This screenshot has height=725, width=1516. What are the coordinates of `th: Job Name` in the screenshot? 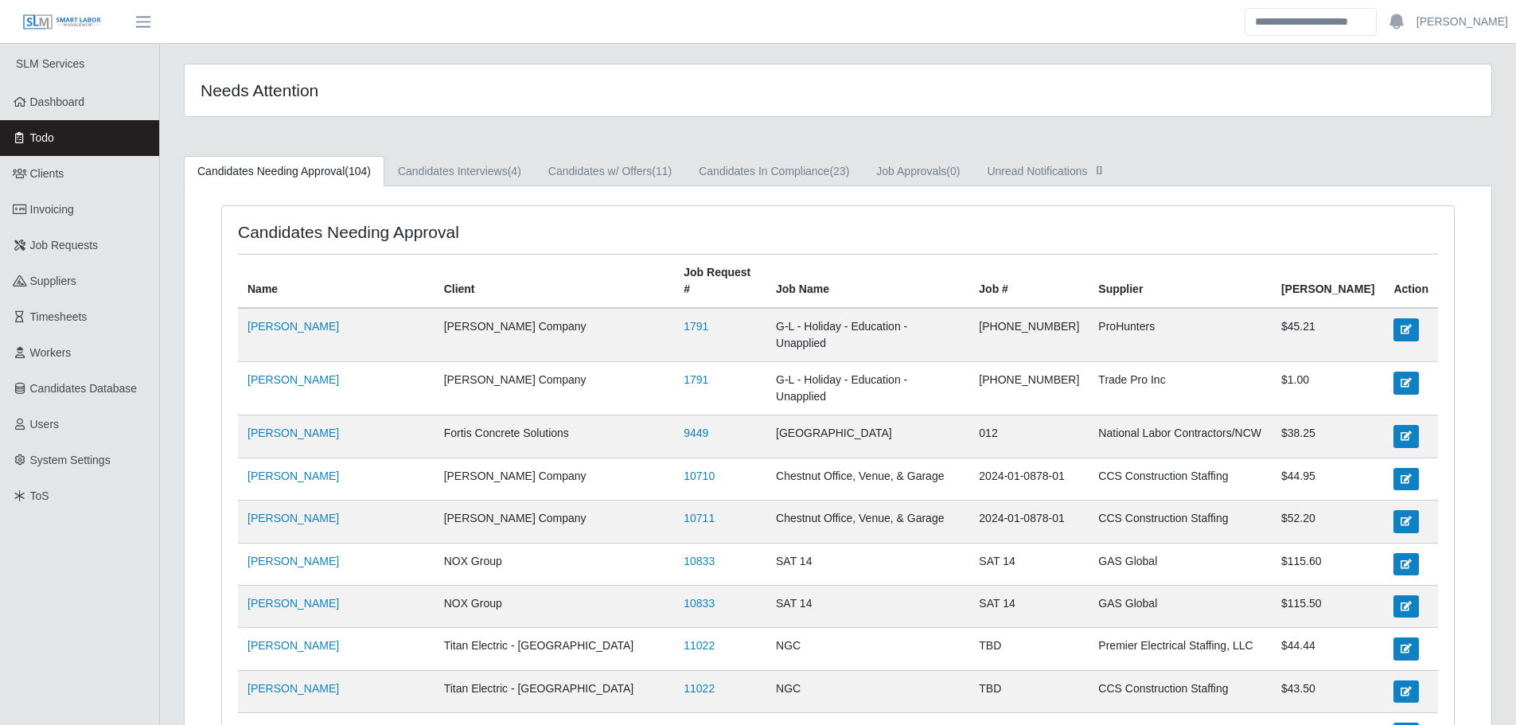 It's located at (867, 282).